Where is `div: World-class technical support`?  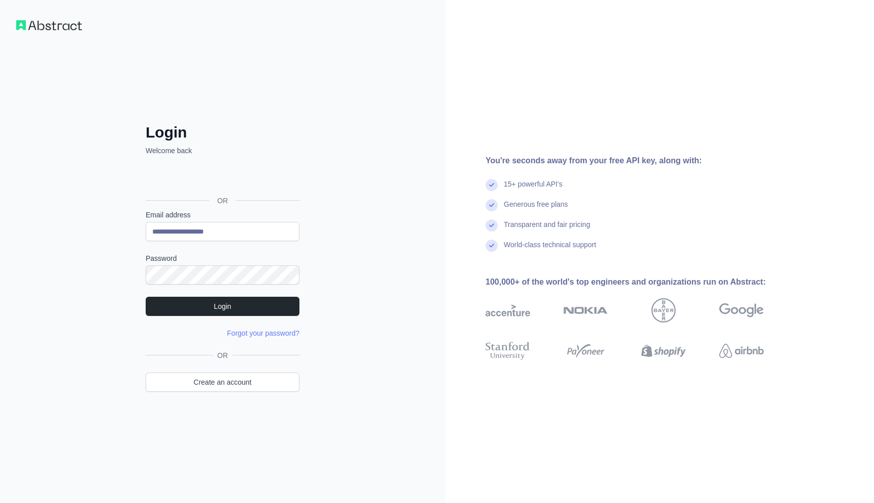
div: World-class technical support is located at coordinates (550, 250).